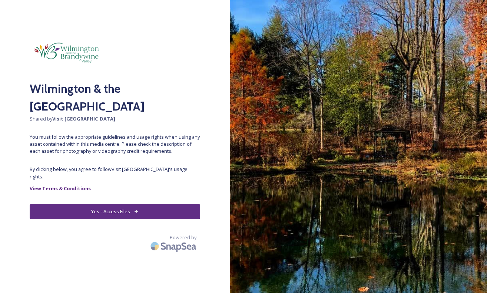  What do you see at coordinates (115, 211) in the screenshot?
I see `button: Yes - Access Files` at bounding box center [115, 211].